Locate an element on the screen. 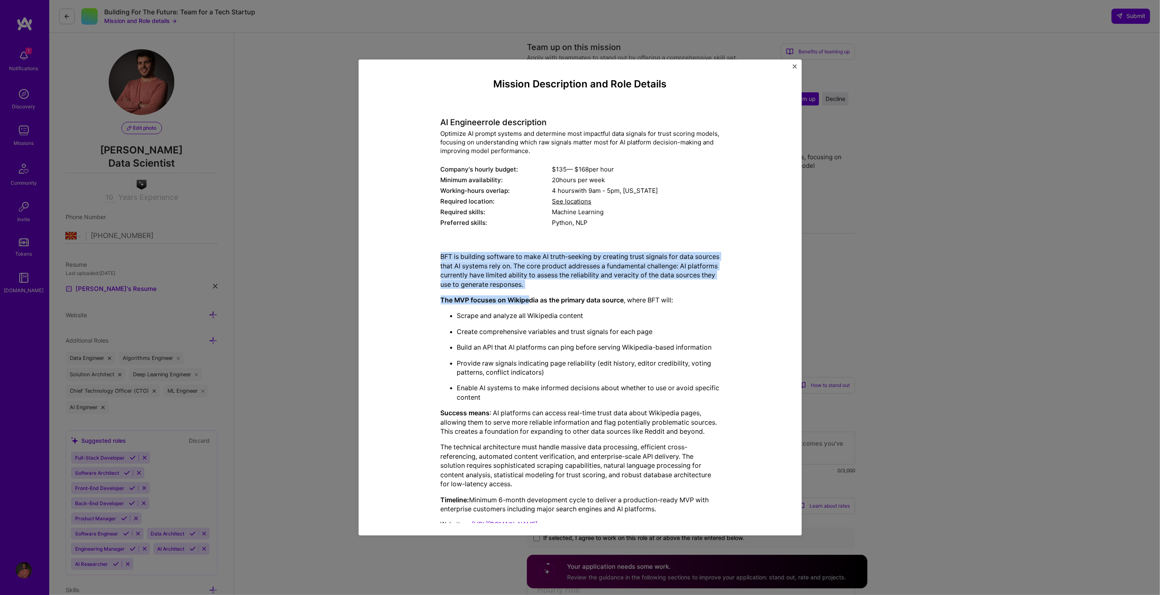 Image resolution: width=1160 pixels, height=595 pixels. div: Required skills: is located at coordinates (496, 212).